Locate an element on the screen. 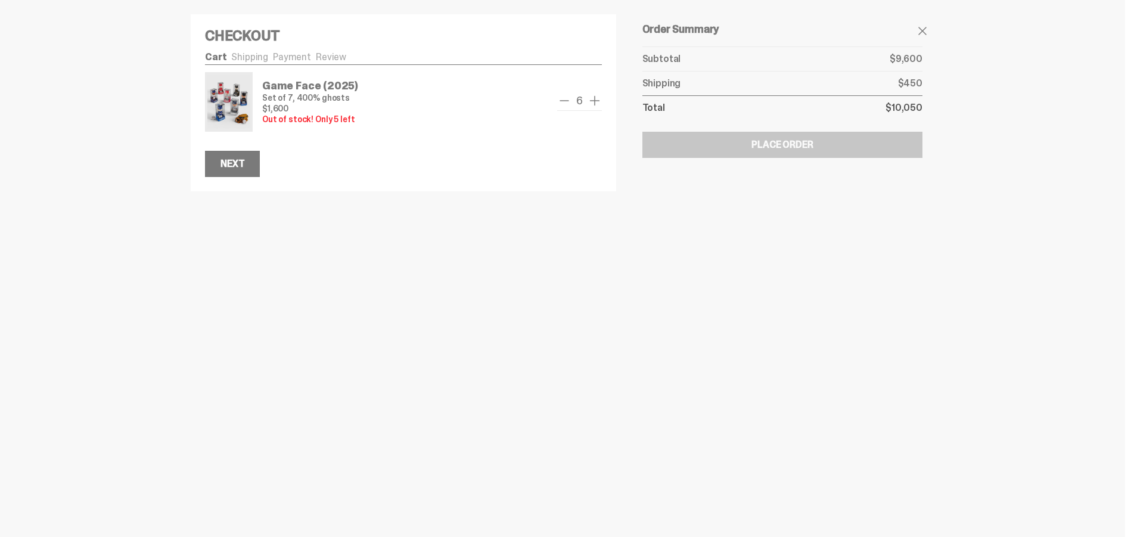 This screenshot has width=1134, height=537. p: Set of 7, 400% ghosts is located at coordinates (310, 98).